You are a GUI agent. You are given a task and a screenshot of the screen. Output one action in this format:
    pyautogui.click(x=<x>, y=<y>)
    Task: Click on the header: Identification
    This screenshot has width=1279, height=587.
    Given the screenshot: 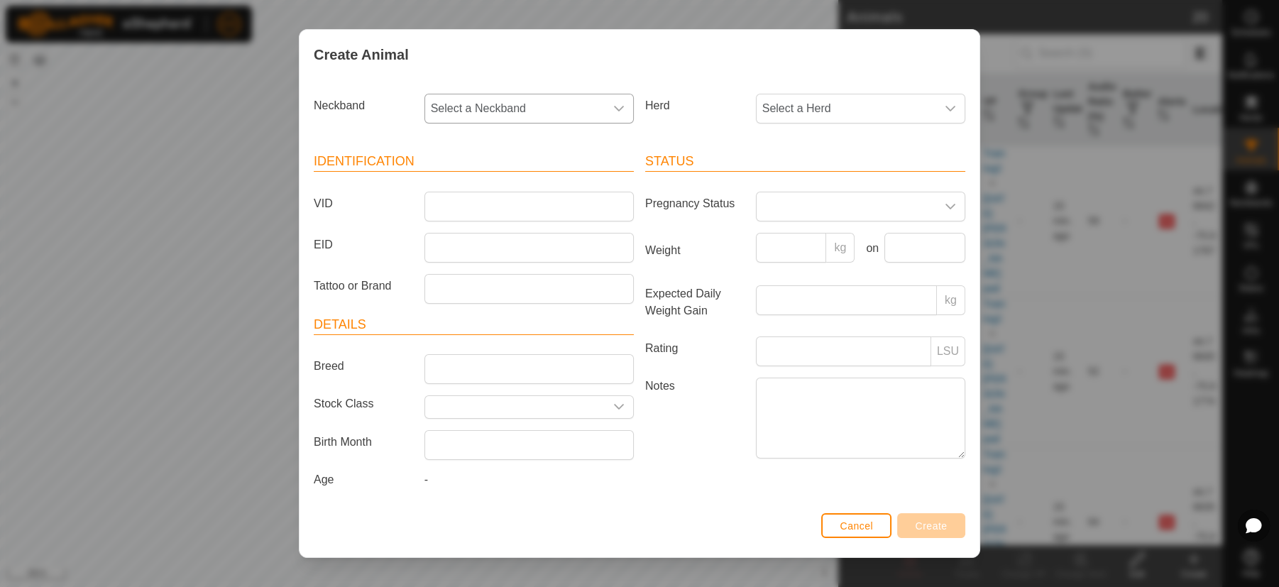 What is the action you would take?
    pyautogui.click(x=474, y=162)
    